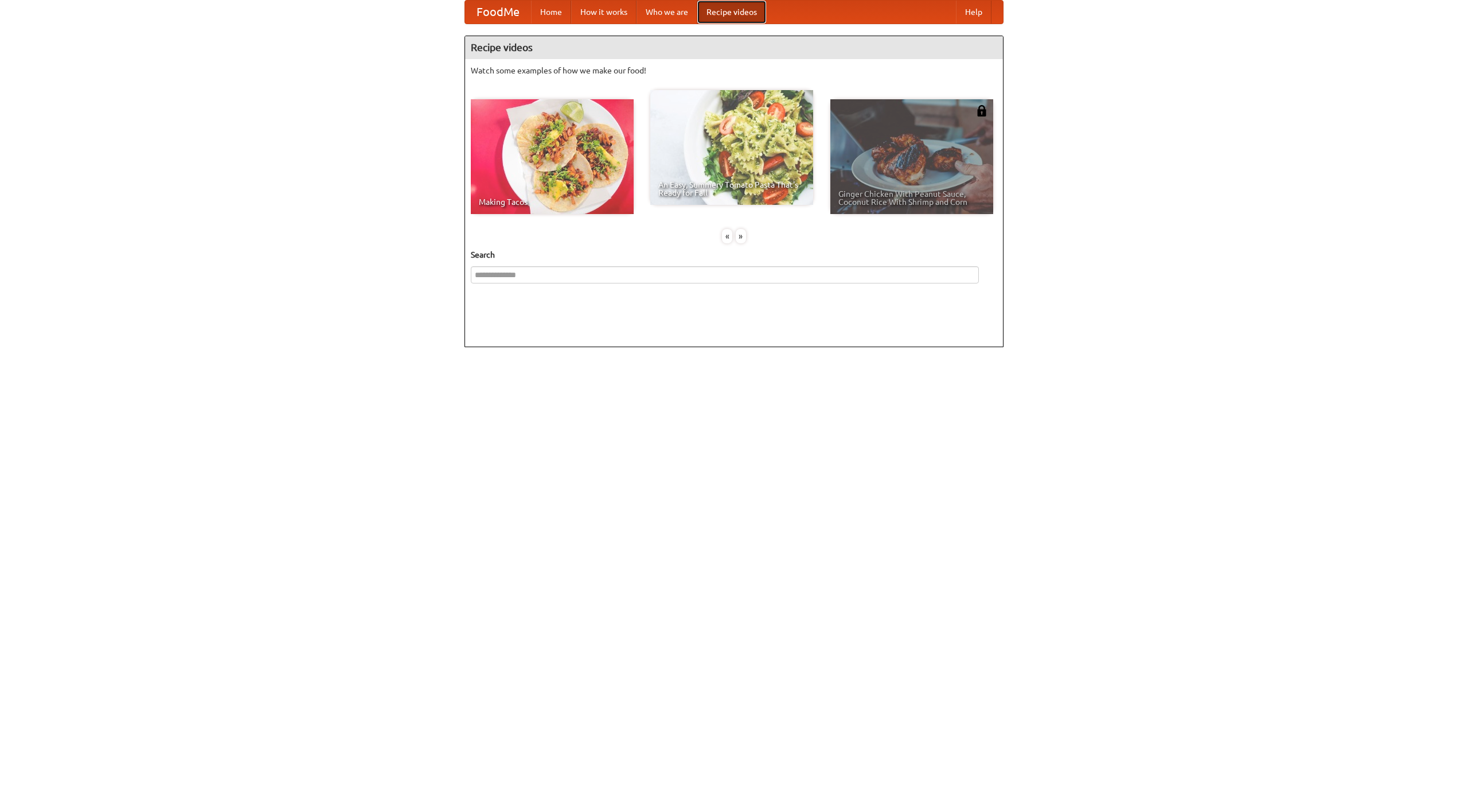  I want to click on span: An Easy, Summery Tomato Pasta That's Ready for Fall, so click(732, 188).